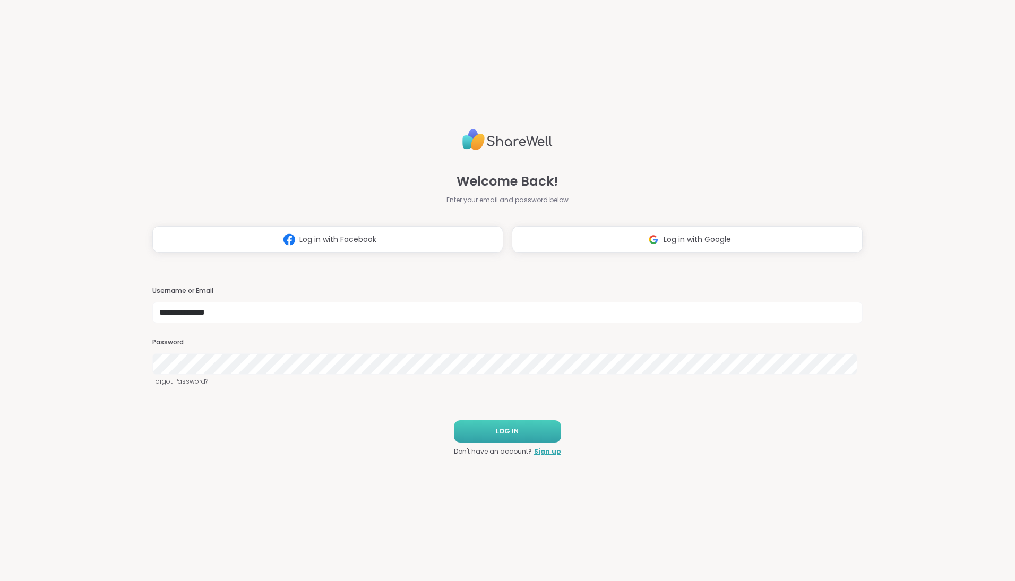 The height and width of the screenshot is (581, 1015). Describe the element at coordinates (507, 342) in the screenshot. I see `h3: Password` at that location.